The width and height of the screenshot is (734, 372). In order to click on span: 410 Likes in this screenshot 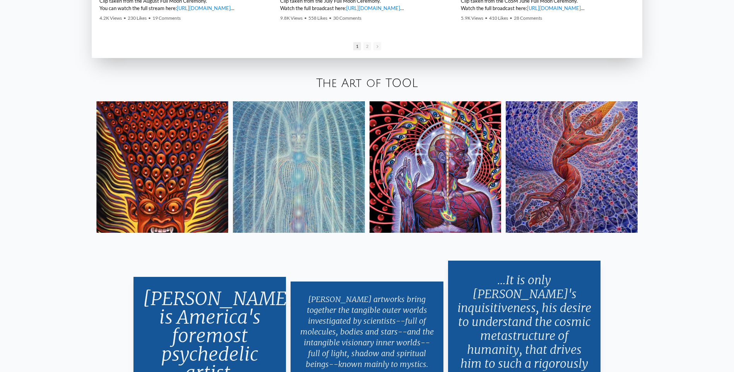, I will do `click(498, 18)`.